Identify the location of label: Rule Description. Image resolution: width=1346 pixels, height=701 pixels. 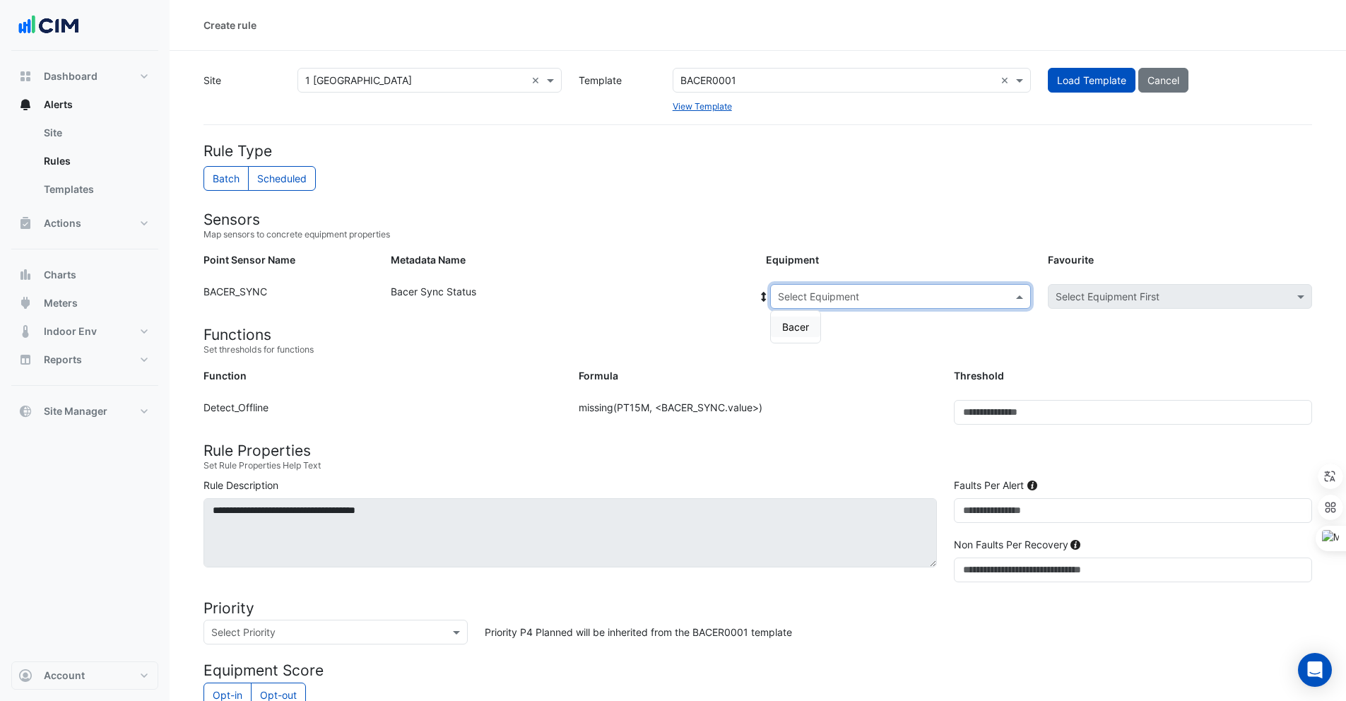
(241, 485).